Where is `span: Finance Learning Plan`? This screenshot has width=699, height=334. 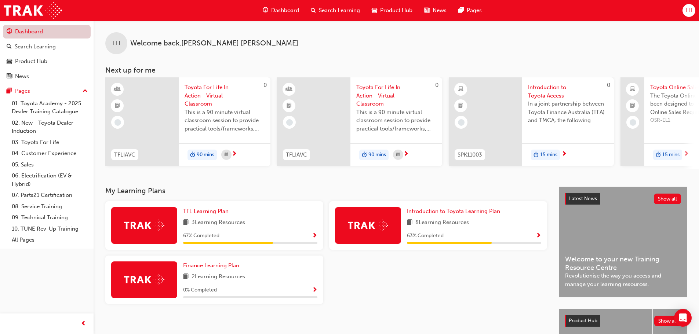
span: Finance Learning Plan is located at coordinates (211, 266).